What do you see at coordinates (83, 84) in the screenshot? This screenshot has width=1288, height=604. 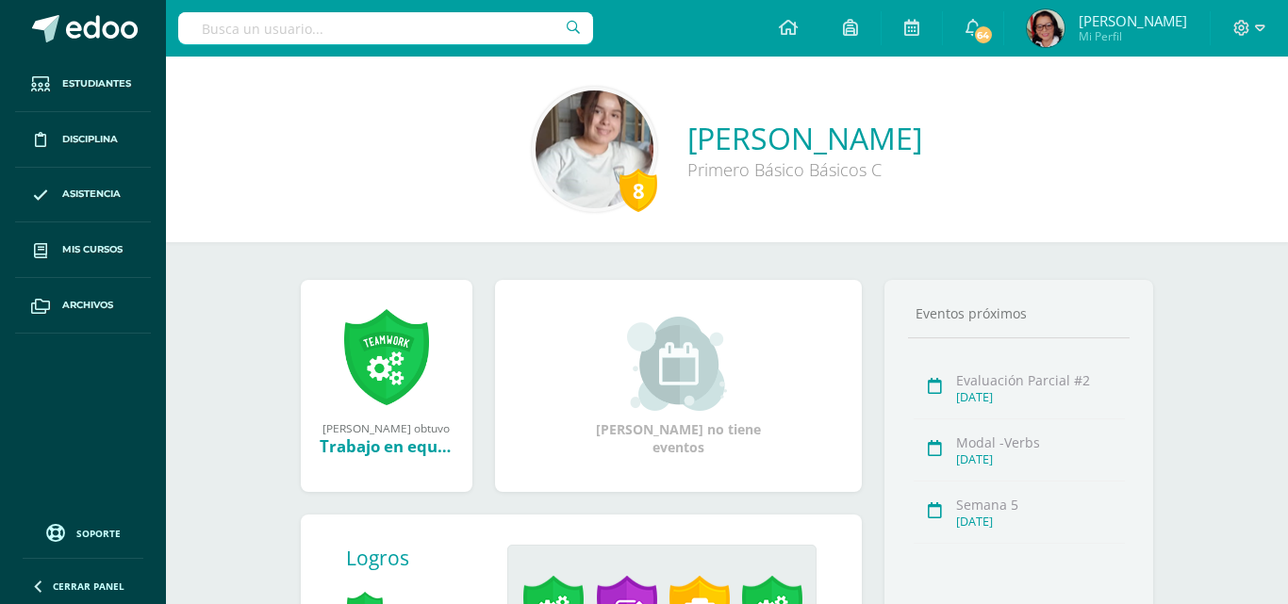 I see `a: Estudiantes` at bounding box center [83, 84].